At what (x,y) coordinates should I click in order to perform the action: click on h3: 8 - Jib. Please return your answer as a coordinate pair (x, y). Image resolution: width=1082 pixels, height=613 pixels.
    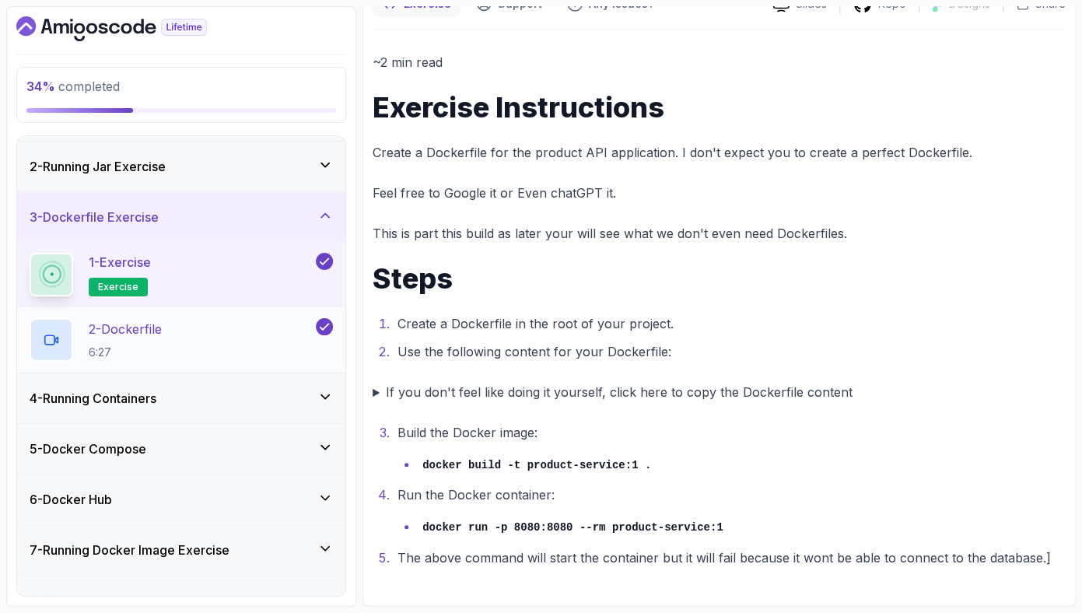
    Looking at the image, I should click on (44, 601).